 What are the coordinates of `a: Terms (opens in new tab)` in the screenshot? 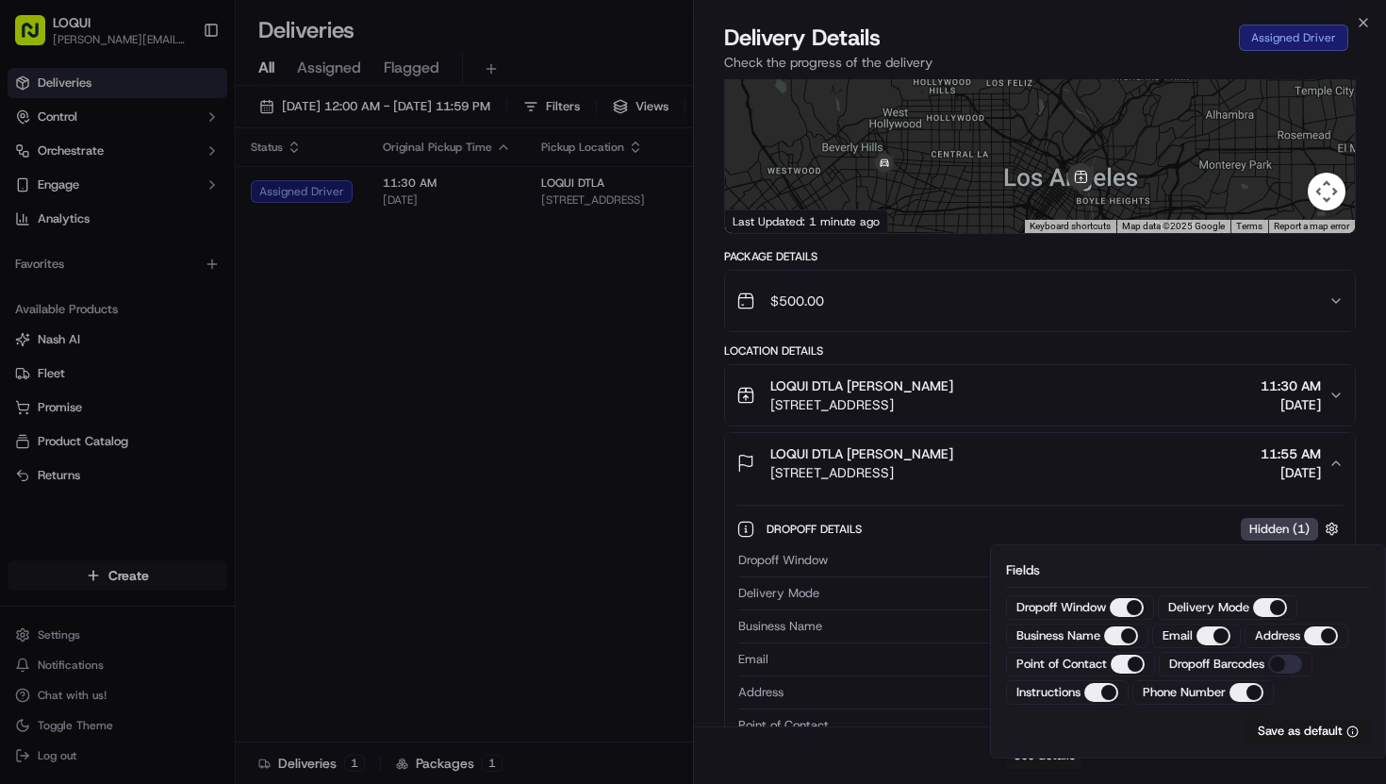 It's located at (1250, 225).